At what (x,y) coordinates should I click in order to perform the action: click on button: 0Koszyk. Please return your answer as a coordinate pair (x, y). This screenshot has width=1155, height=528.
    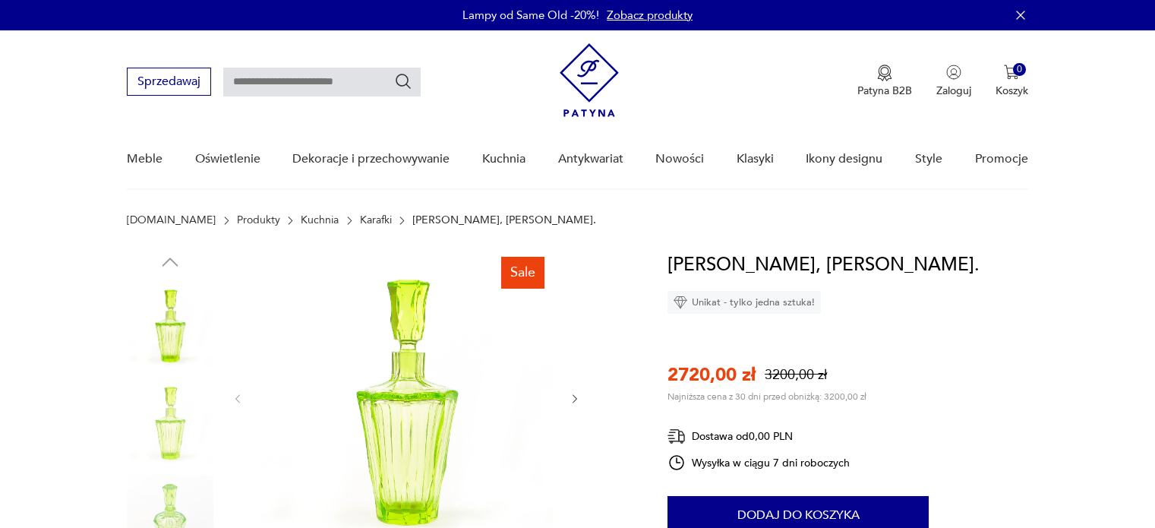
    Looking at the image, I should click on (1012, 81).